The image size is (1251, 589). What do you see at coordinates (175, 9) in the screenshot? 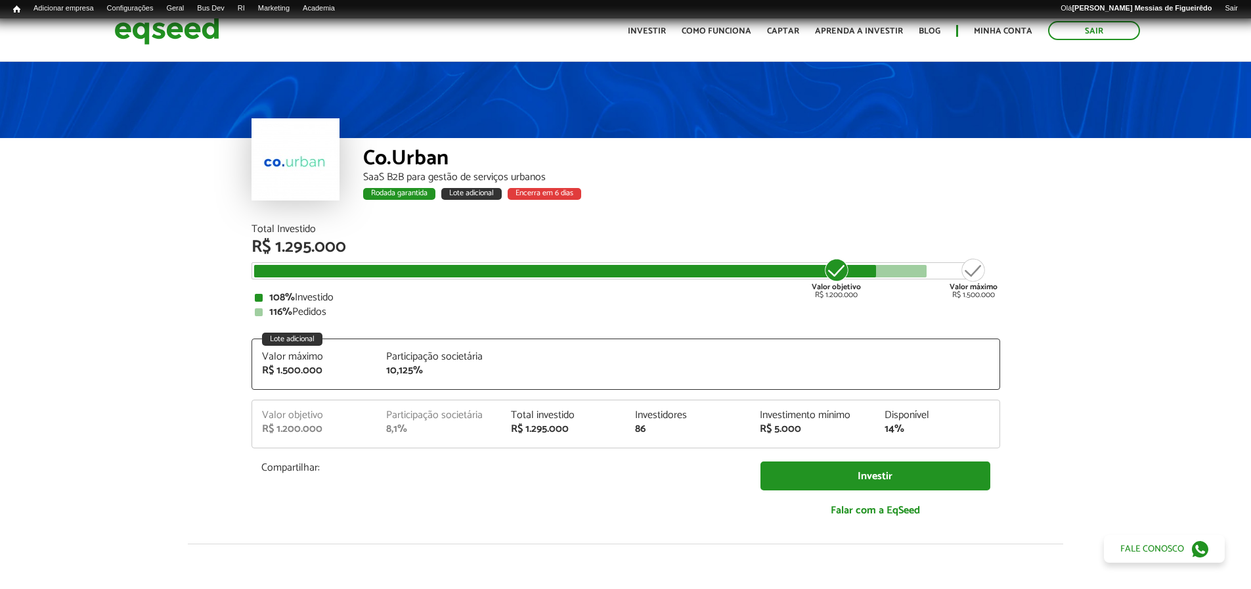
I see `a: Geral` at bounding box center [175, 9].